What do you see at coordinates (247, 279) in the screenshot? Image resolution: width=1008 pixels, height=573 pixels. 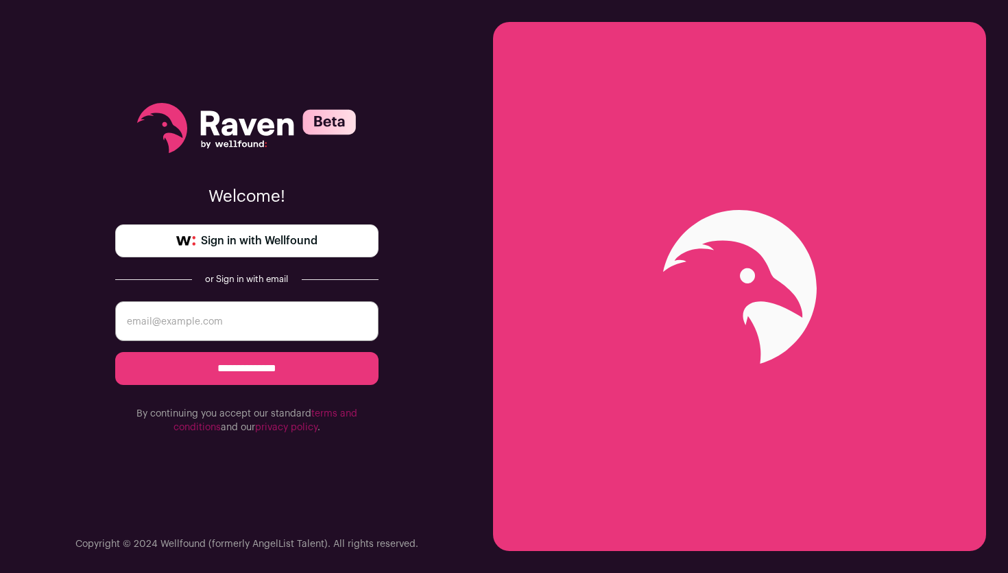 I see `div: or Sign in with email` at bounding box center [247, 279].